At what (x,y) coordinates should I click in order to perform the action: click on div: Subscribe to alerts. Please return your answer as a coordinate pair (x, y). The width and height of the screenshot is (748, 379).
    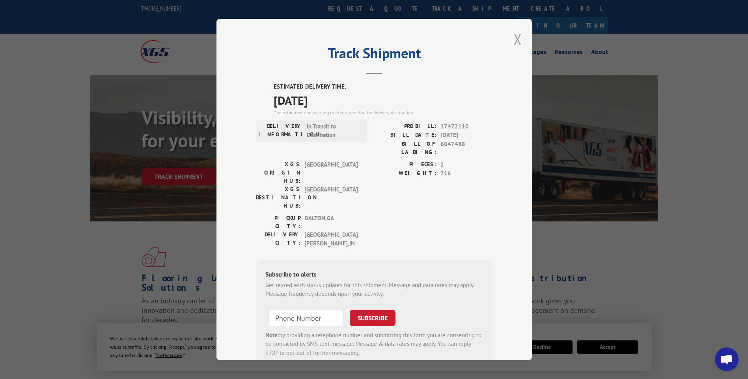
    Looking at the image, I should click on (374, 275).